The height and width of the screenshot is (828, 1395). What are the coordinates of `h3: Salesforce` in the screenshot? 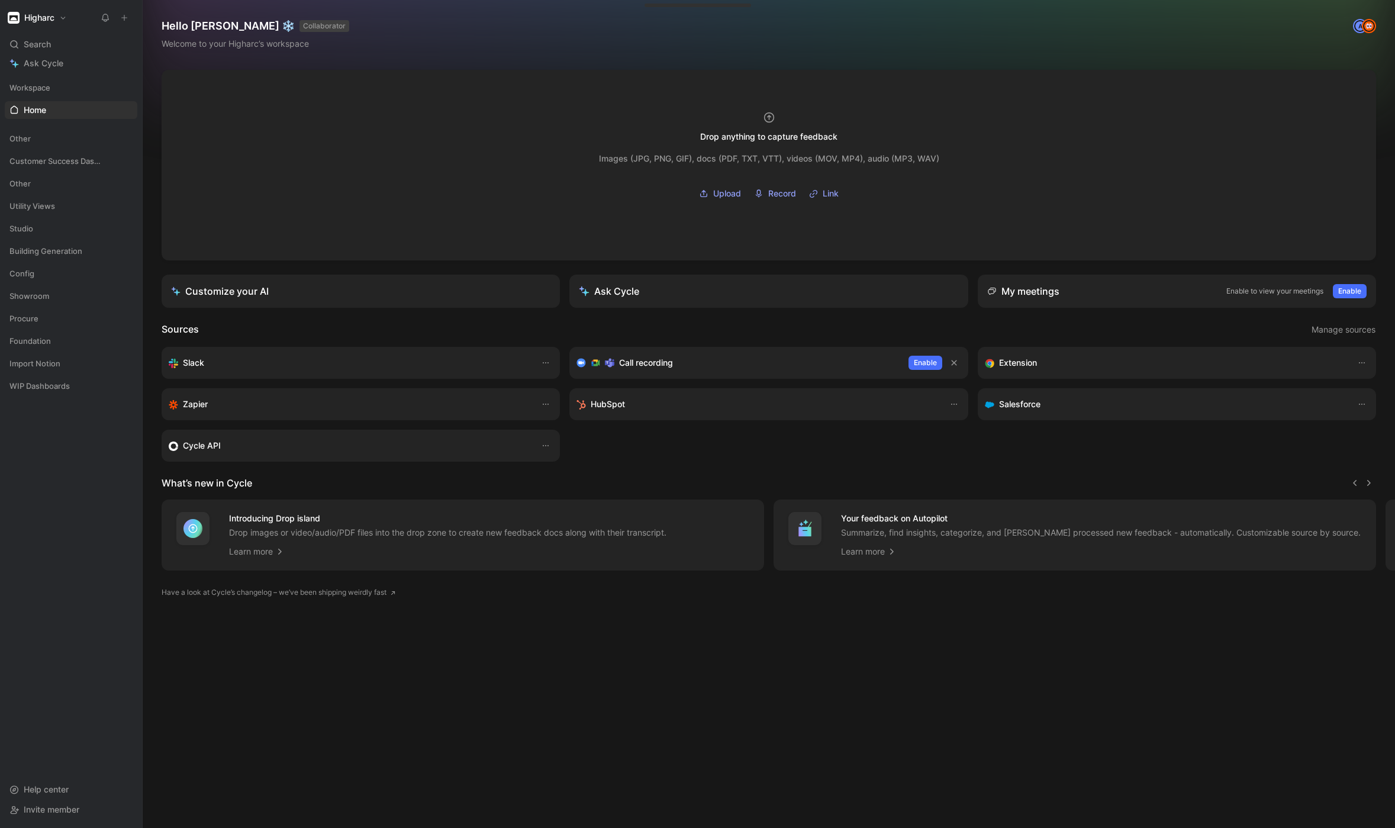 It's located at (1020, 404).